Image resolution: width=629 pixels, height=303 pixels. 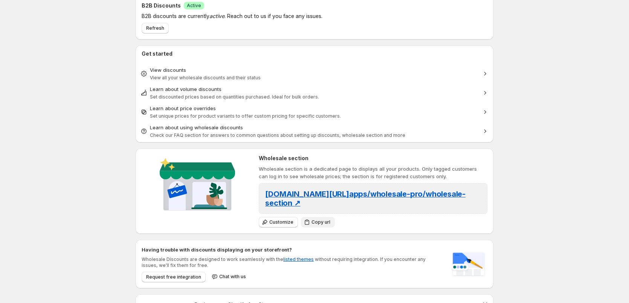 What do you see at coordinates (292, 16) in the screenshot?
I see `p: B2B discounts are currently . Reach out to us if you face any issues.` at bounding box center [292, 16].